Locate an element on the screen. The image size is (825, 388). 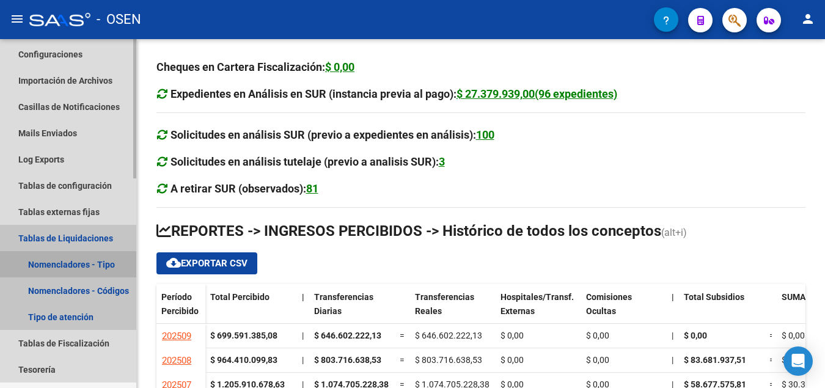
strong: Solicitudes en análisis SUR (previo a expedientes en análisis): is located at coordinates (332, 134).